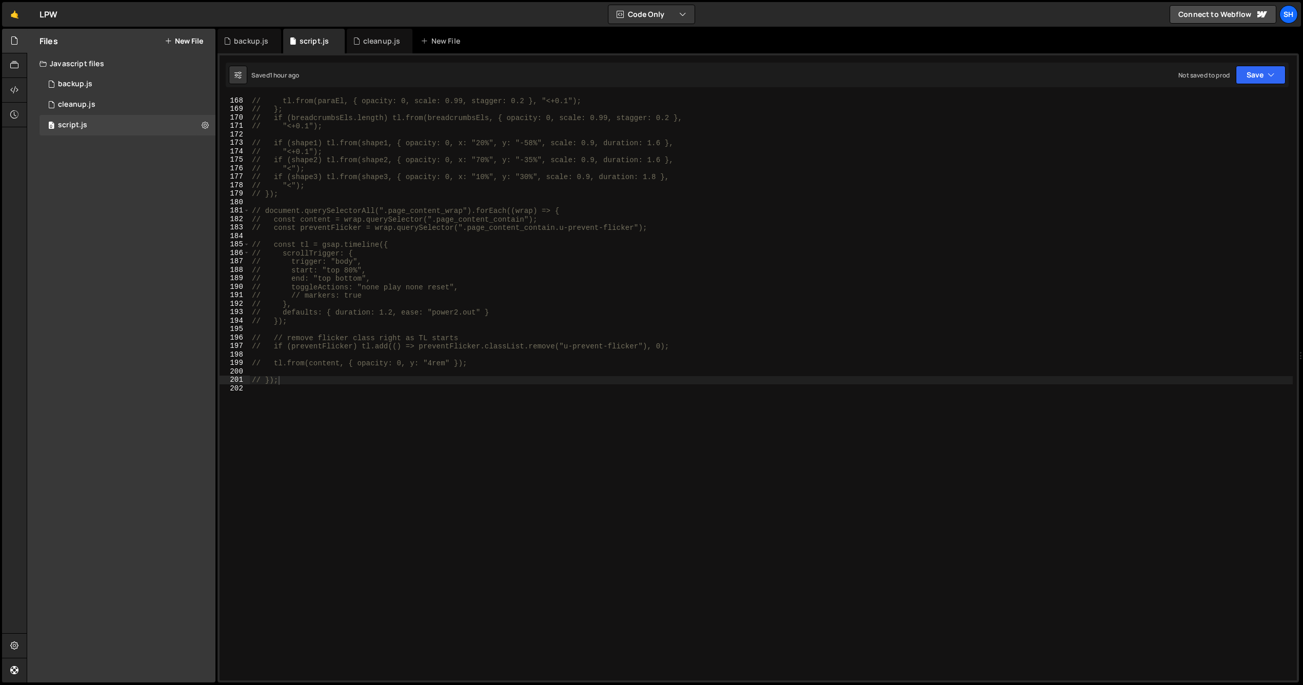 The image size is (1303, 685). Describe the element at coordinates (234, 143) in the screenshot. I see `div: 173` at that location.